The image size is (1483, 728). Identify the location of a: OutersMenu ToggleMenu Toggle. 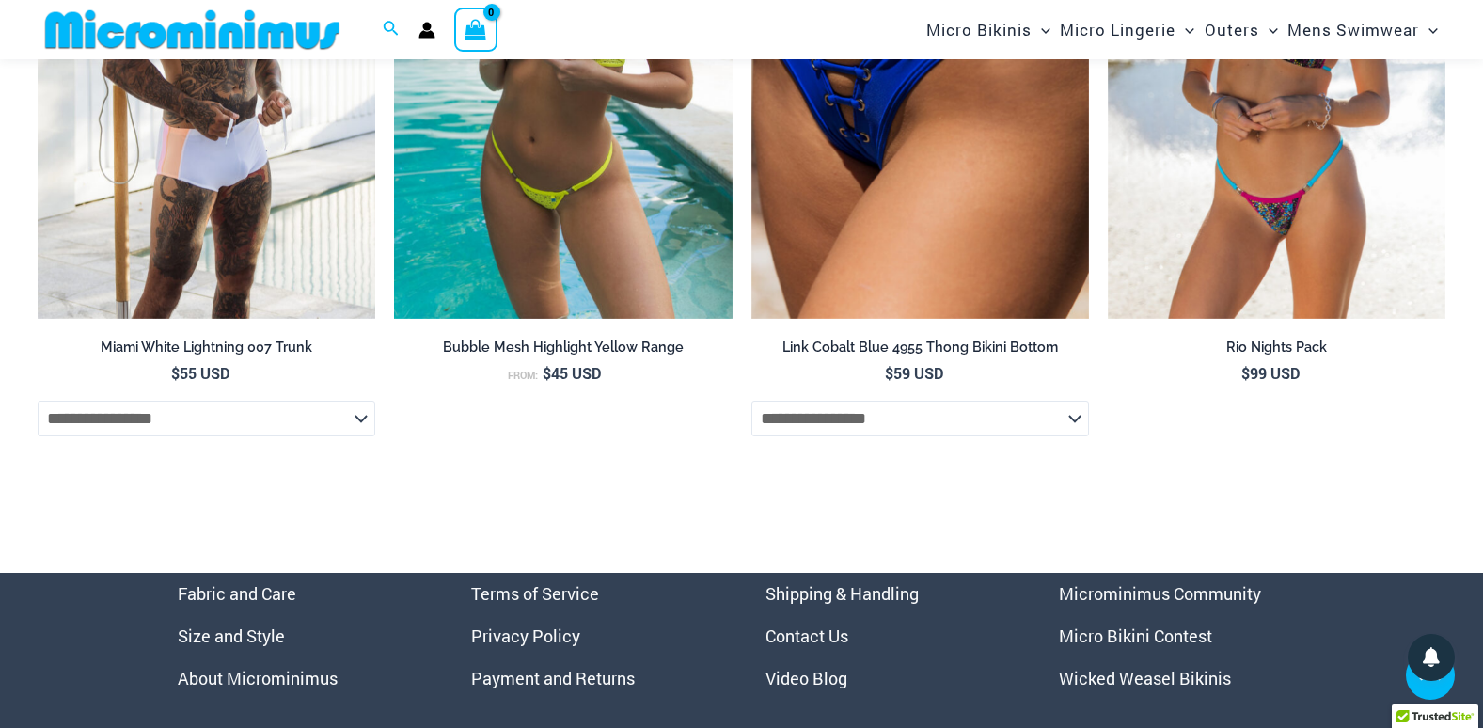
(1241, 29).